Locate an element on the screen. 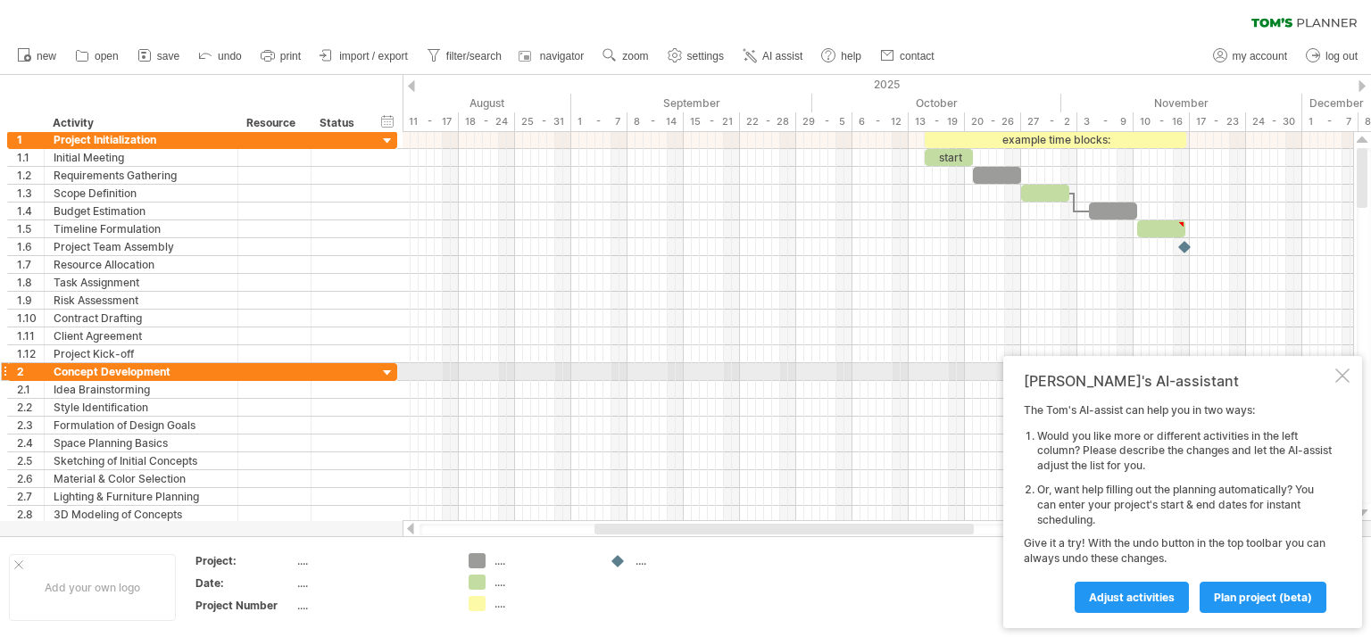  div: Project Team Assembly is located at coordinates (141, 246).